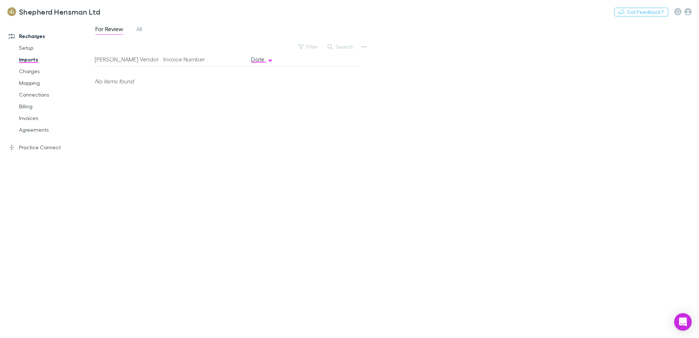 The width and height of the screenshot is (699, 338). I want to click on span: For Review, so click(109, 30).